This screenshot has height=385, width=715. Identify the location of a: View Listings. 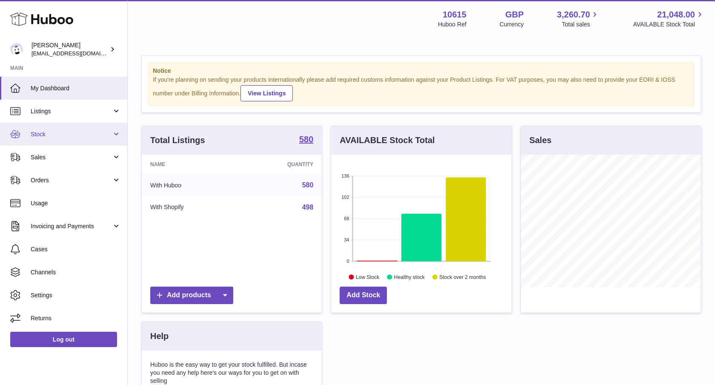
(266, 93).